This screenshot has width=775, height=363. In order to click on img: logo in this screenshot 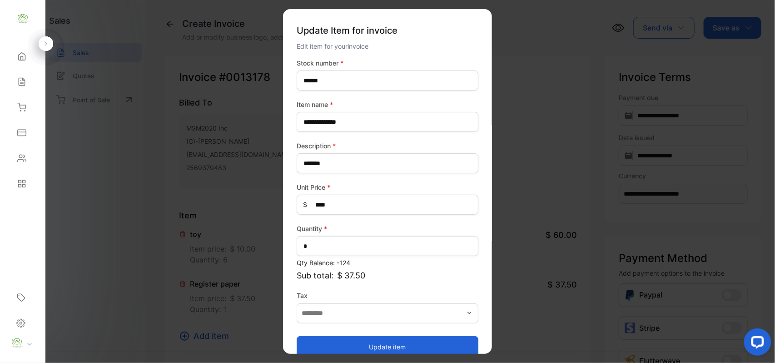, I will do `click(23, 19)`.